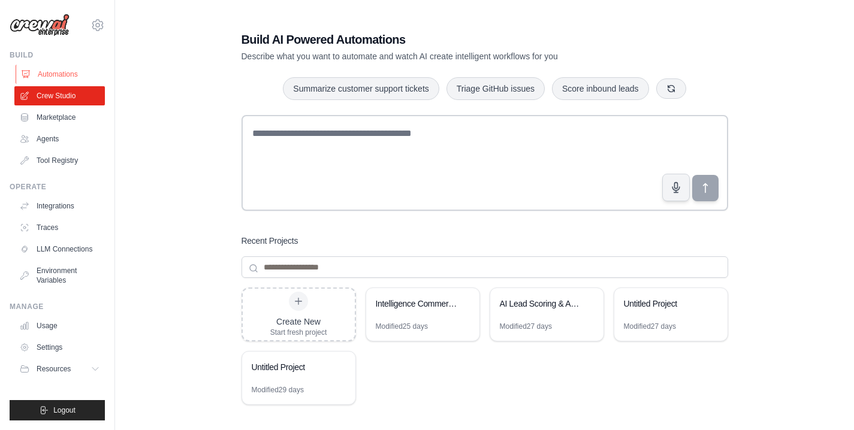  Describe the element at coordinates (601, 89) in the screenshot. I see `button: Score inbound leads` at that location.